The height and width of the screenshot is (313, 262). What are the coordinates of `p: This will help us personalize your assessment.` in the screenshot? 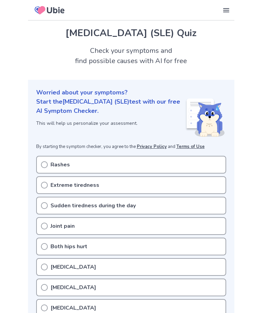 It's located at (110, 123).